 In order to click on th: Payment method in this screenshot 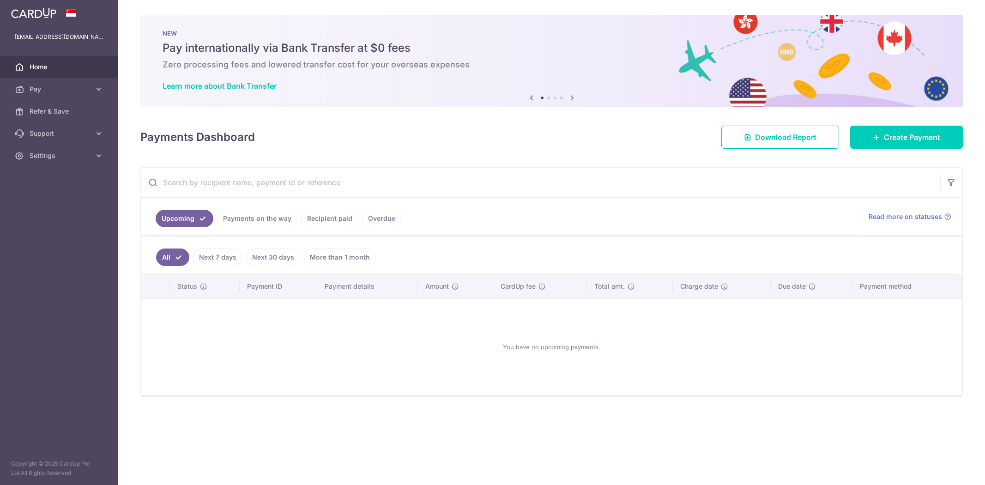, I will do `click(907, 286)`.